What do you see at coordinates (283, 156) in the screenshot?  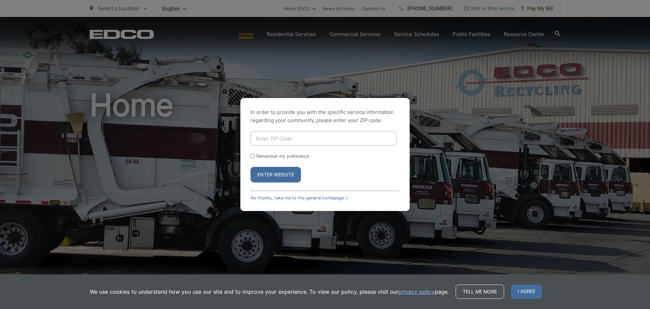 I see `label: Remember my preference` at bounding box center [283, 156].